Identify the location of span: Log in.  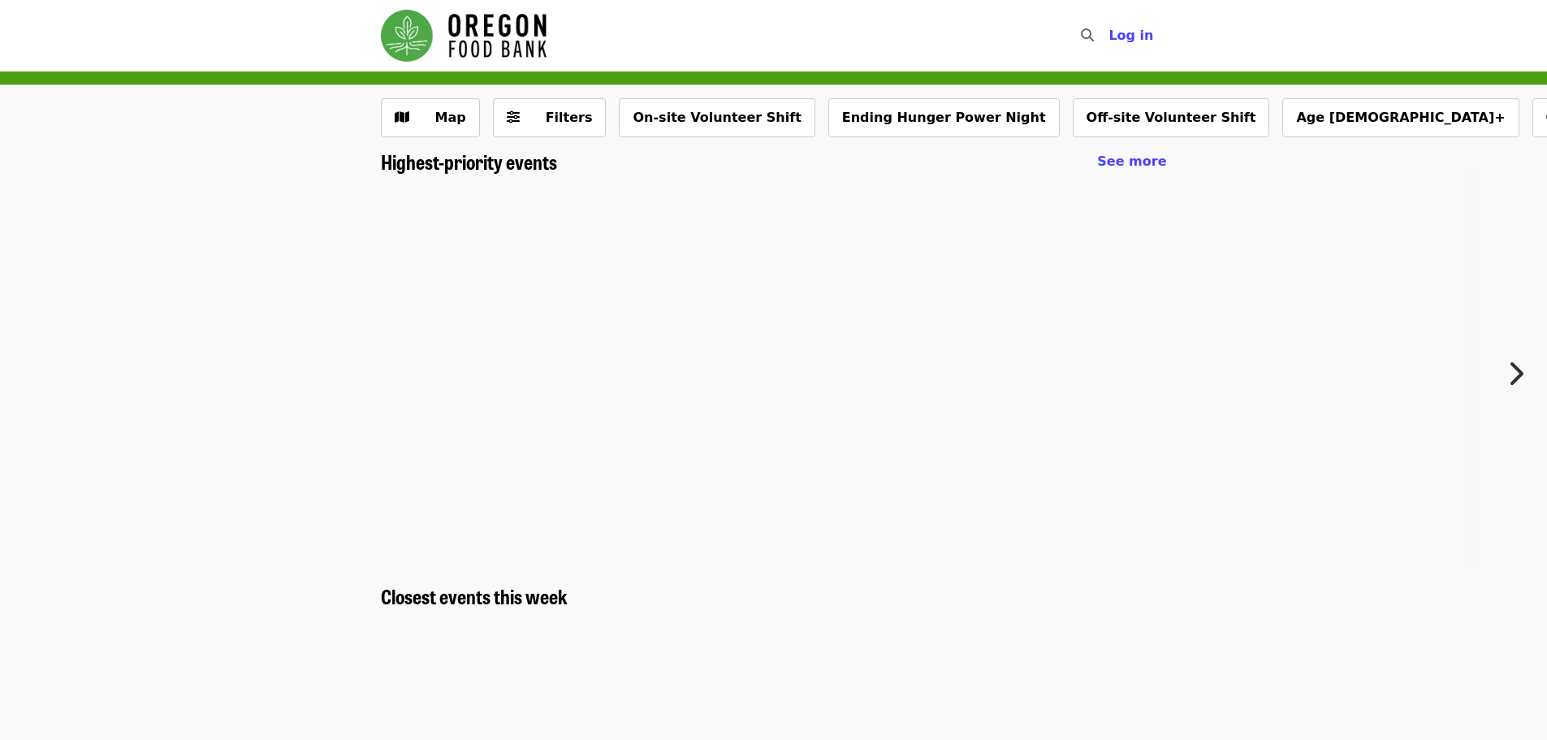
(1131, 35).